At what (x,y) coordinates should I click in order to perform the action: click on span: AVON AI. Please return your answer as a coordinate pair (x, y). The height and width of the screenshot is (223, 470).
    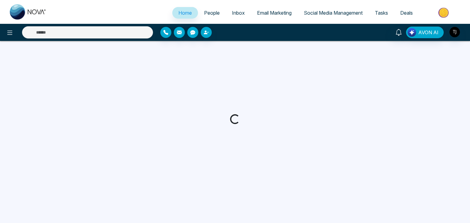
    Looking at the image, I should click on (428, 32).